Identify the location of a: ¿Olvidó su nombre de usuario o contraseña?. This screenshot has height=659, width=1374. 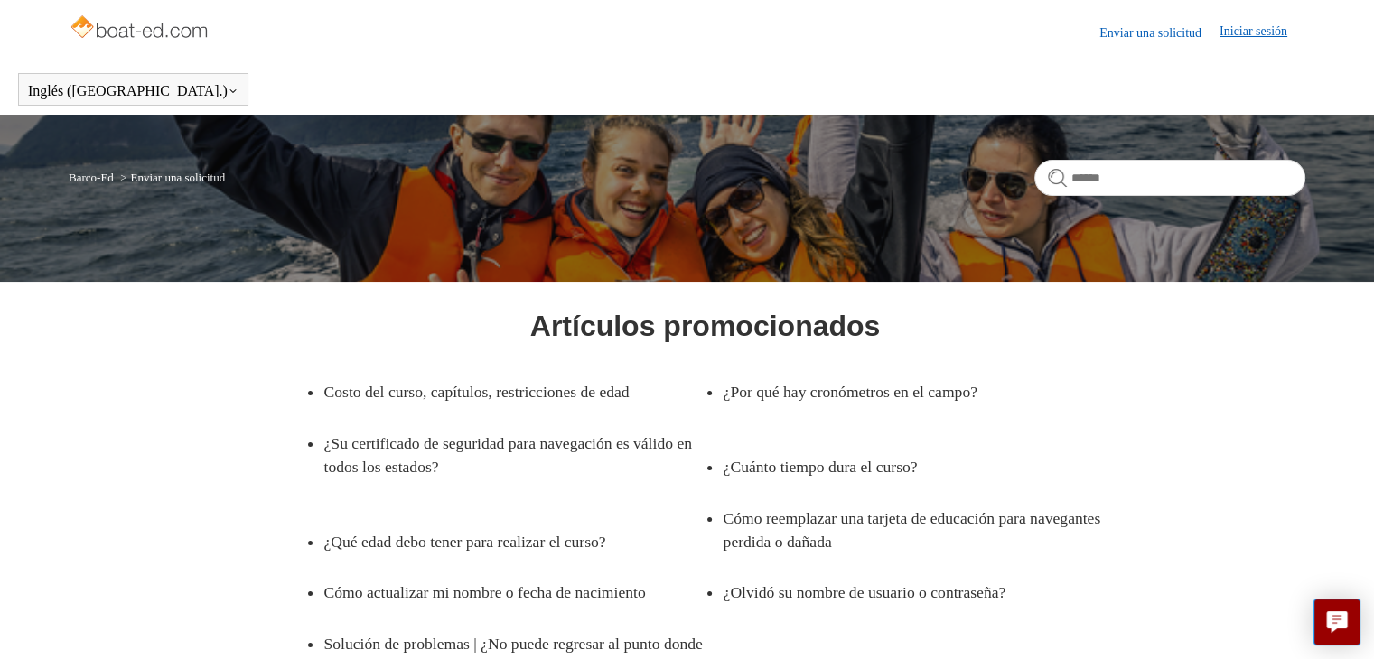
(900, 592).